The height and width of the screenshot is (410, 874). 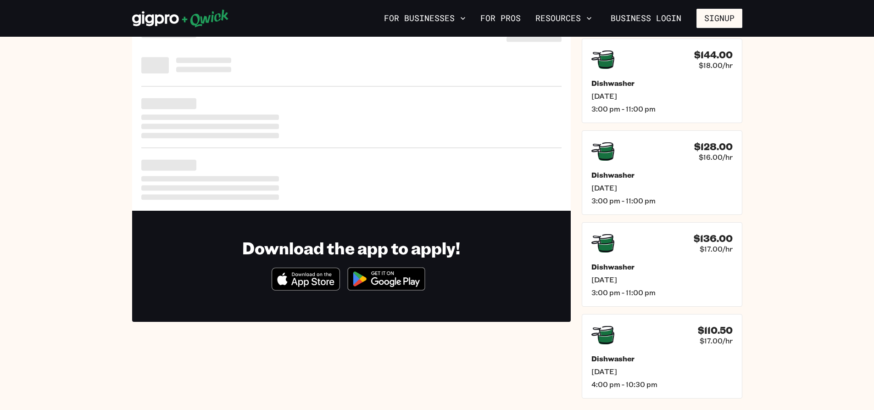 What do you see at coordinates (564, 18) in the screenshot?
I see `button: Resources` at bounding box center [564, 18].